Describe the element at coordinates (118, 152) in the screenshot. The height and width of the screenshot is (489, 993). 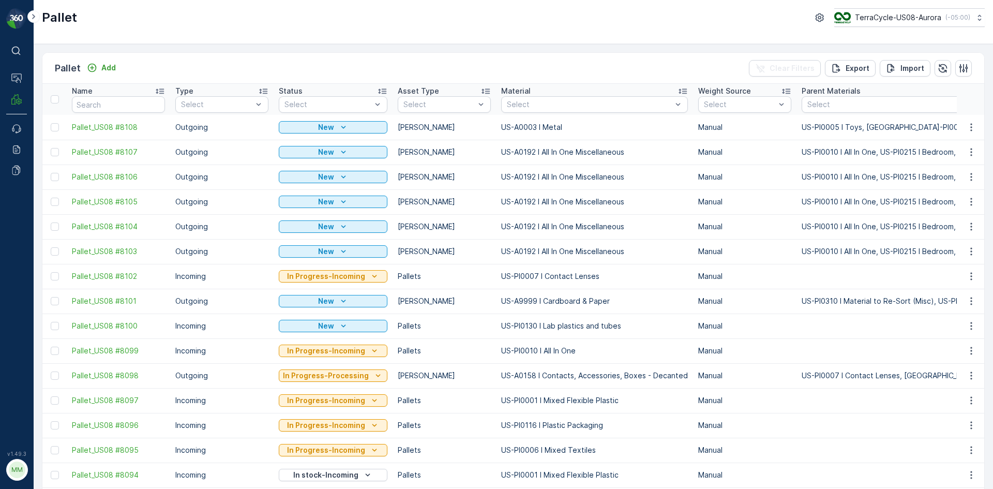
I see `a: Pallet_US08 #8107` at that location.